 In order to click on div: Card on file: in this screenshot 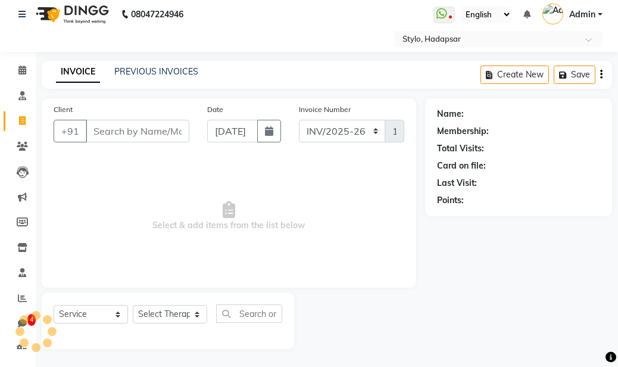, I will do `click(462, 166)`.